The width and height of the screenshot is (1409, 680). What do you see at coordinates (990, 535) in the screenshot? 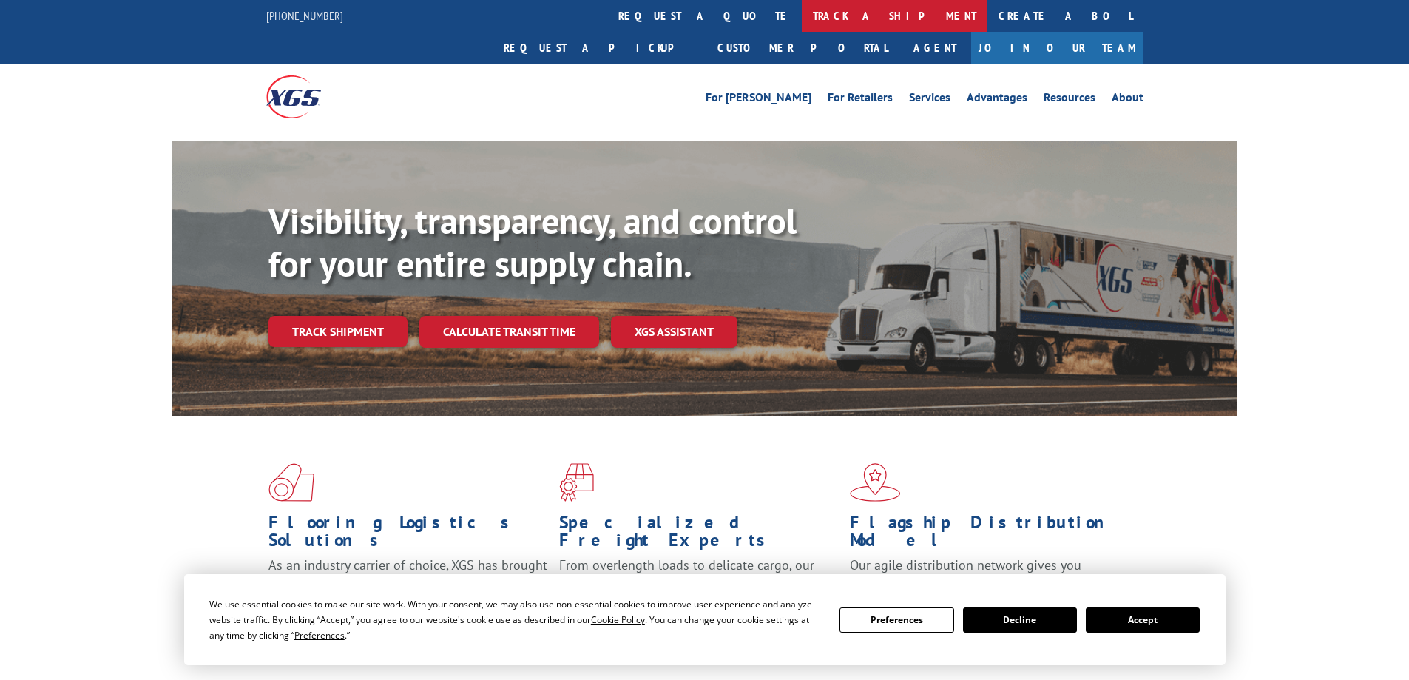
I see `h1: Flagship Distribution Model` at bounding box center [990, 535].